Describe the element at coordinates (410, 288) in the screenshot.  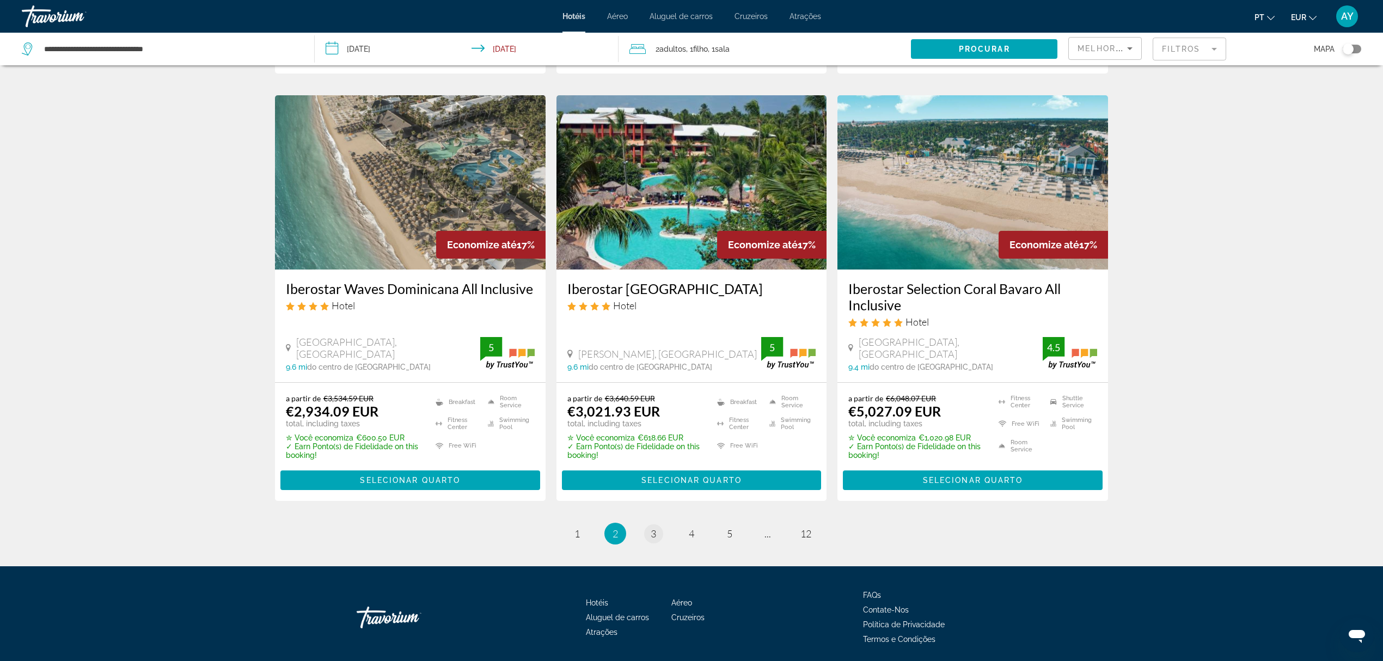
I see `a: Iberostar Waves Dominicana All Inclusive` at that location.